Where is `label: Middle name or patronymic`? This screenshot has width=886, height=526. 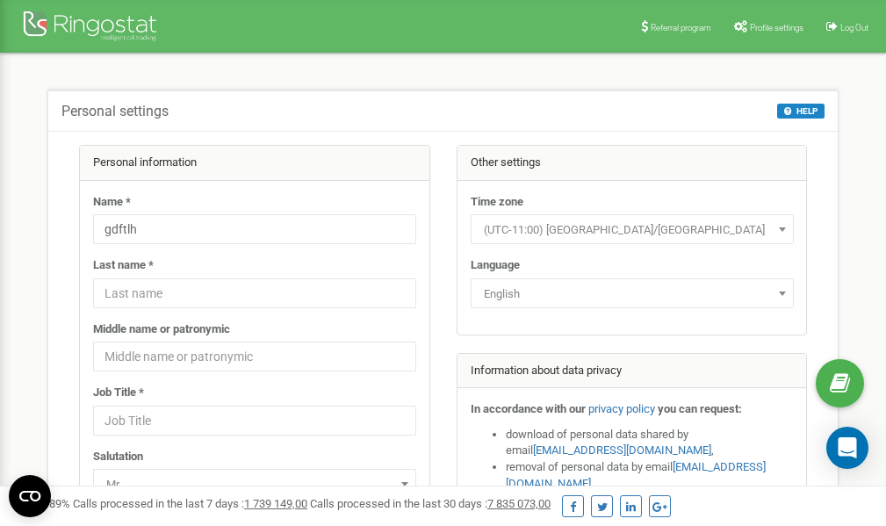 label: Middle name or patronymic is located at coordinates (162, 329).